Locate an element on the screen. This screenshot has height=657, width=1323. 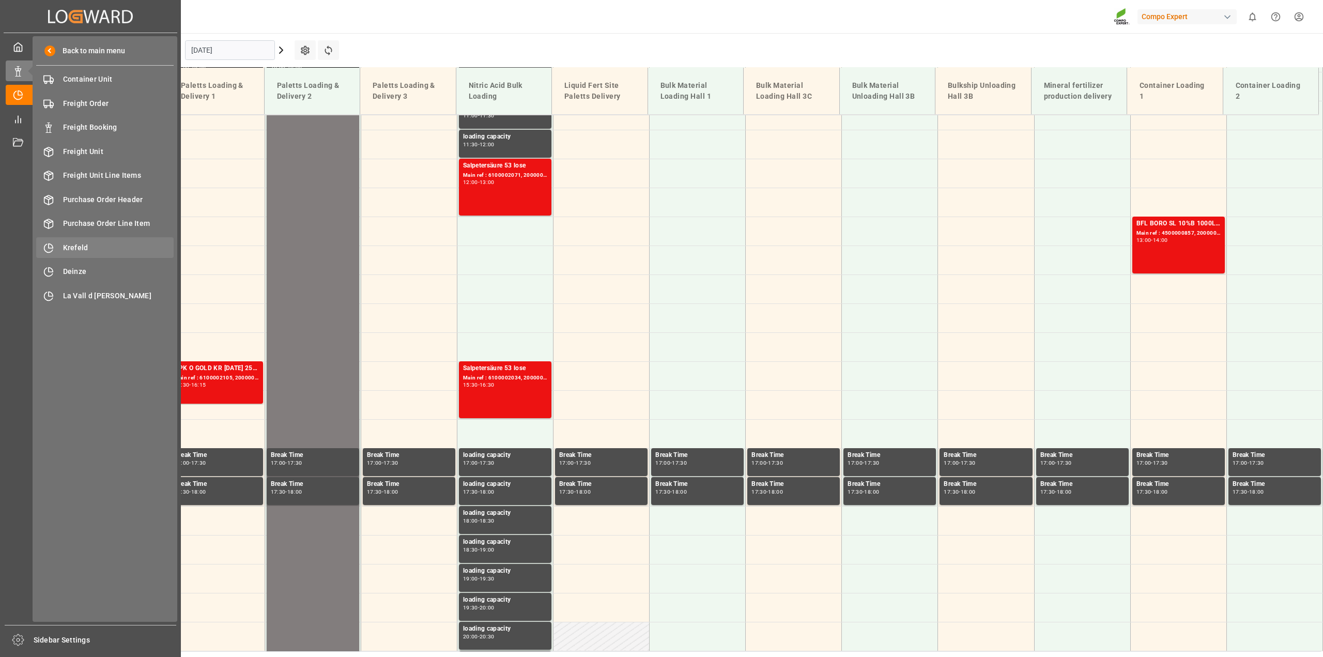
span: Back to main menu is located at coordinates (90, 51).